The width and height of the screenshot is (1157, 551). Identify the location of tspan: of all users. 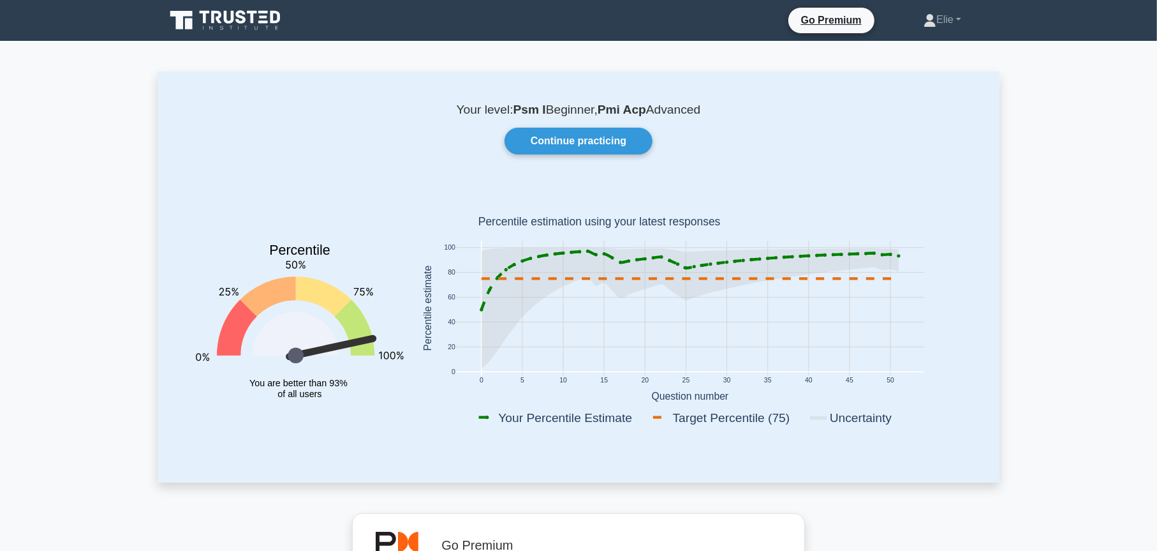
(299, 394).